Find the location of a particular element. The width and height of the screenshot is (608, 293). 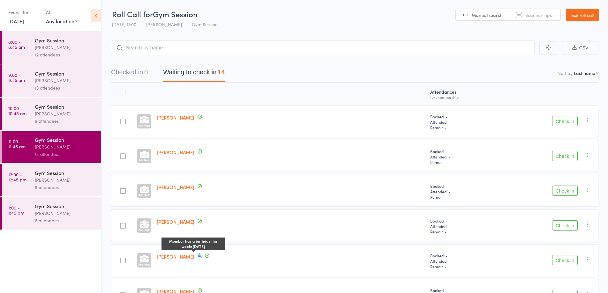

time: 12:00 - 12:45 pm is located at coordinates (17, 177).